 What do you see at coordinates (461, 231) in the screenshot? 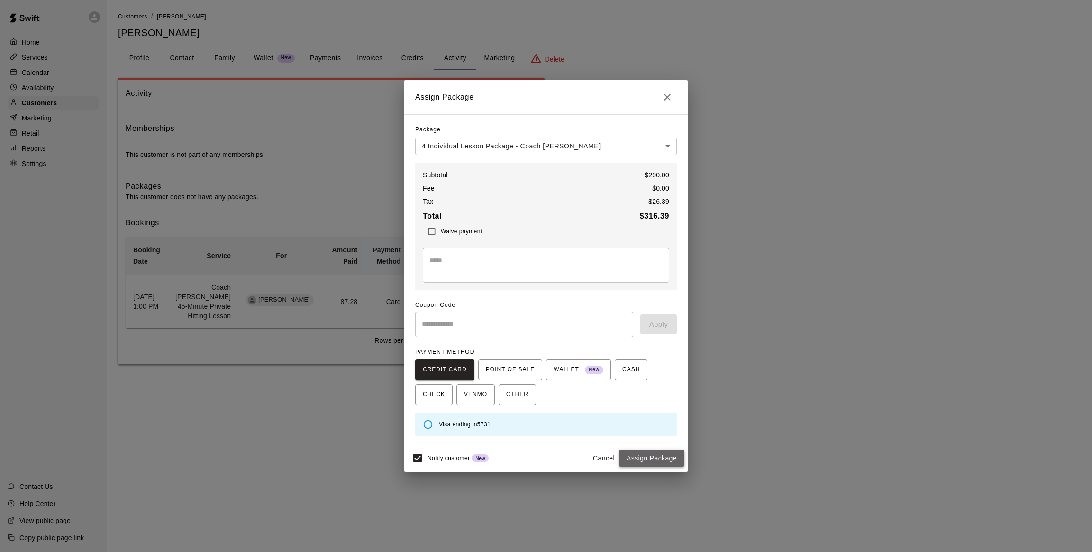
I see `span: Waive payment` at bounding box center [461, 231].